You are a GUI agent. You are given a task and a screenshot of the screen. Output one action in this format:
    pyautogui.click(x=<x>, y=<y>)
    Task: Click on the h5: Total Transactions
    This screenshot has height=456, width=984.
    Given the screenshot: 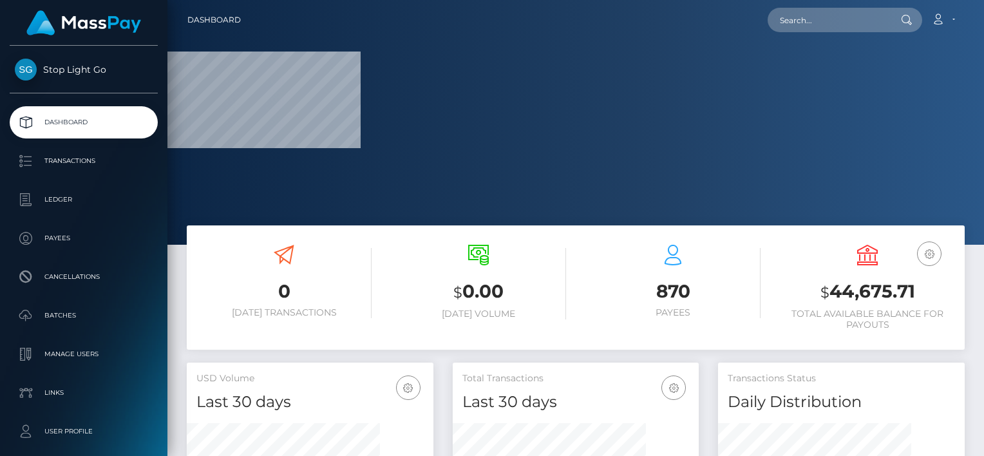 What is the action you would take?
    pyautogui.click(x=576, y=379)
    